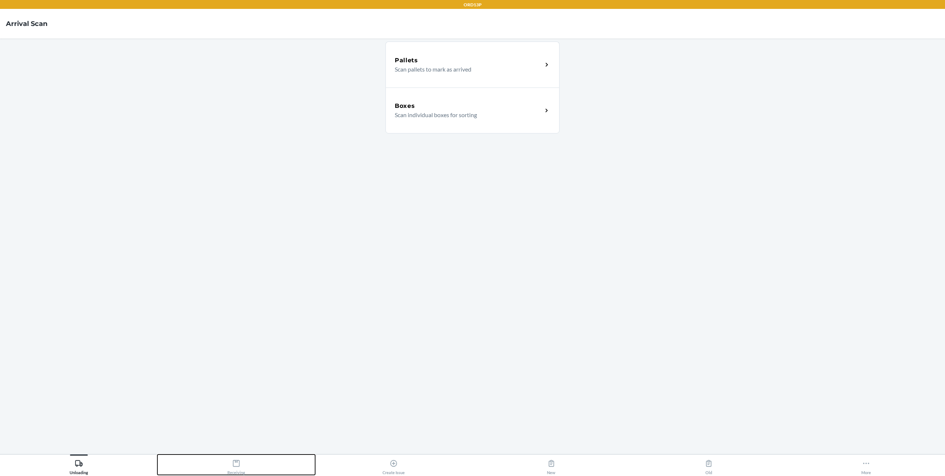 Image resolution: width=945 pixels, height=476 pixels. Describe the element at coordinates (709, 465) in the screenshot. I see `div: Old` at that location.